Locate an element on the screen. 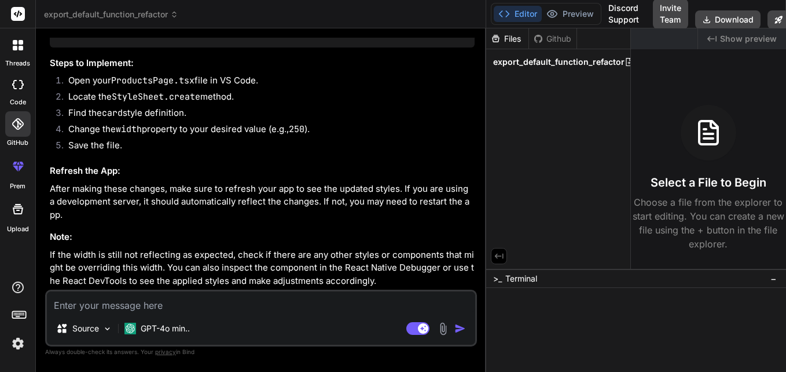 The height and width of the screenshot is (372, 786). div: Files is located at coordinates (507, 39).